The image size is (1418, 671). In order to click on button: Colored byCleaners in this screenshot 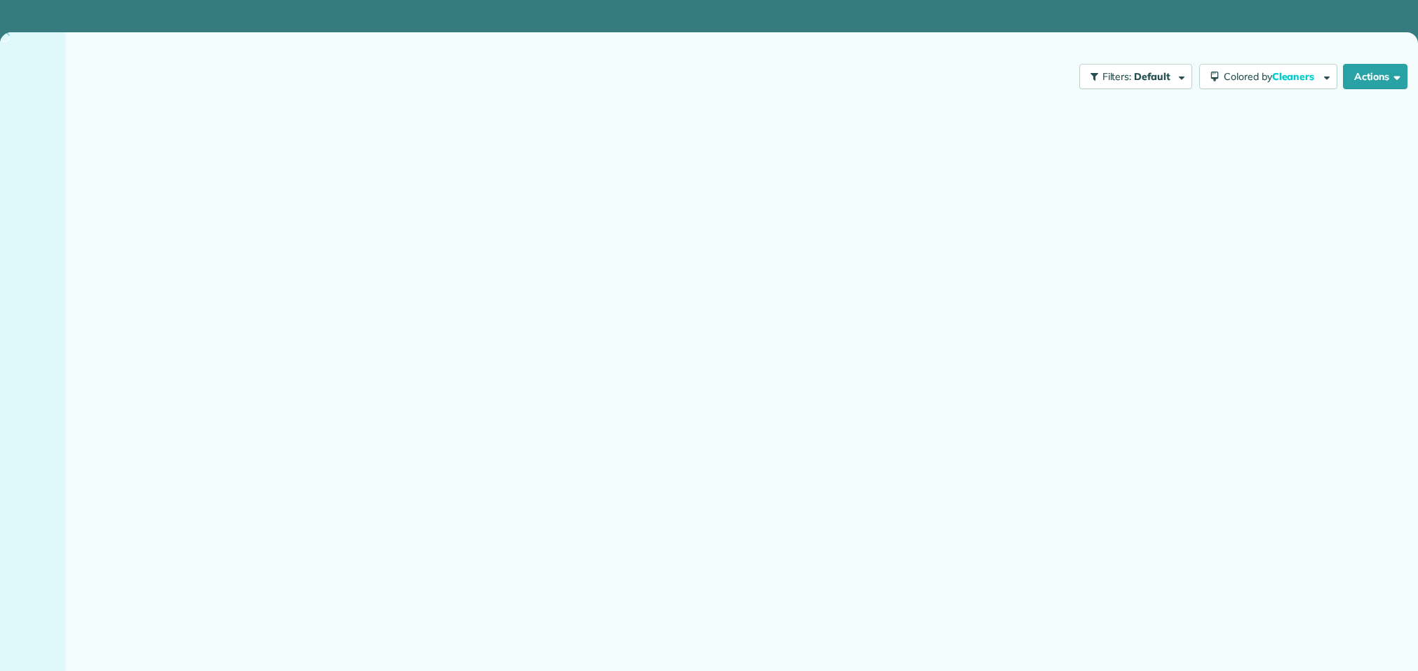, I will do `click(1268, 76)`.